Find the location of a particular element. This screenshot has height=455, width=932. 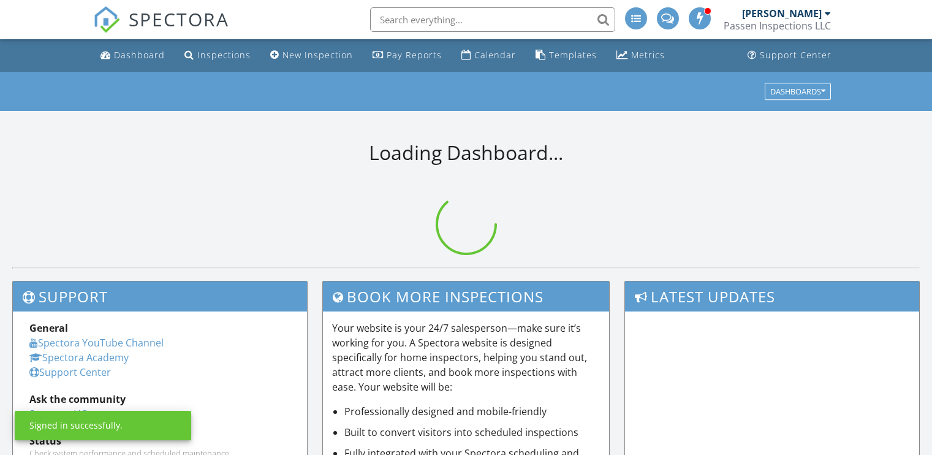

button: Dashboards is located at coordinates (798, 91).